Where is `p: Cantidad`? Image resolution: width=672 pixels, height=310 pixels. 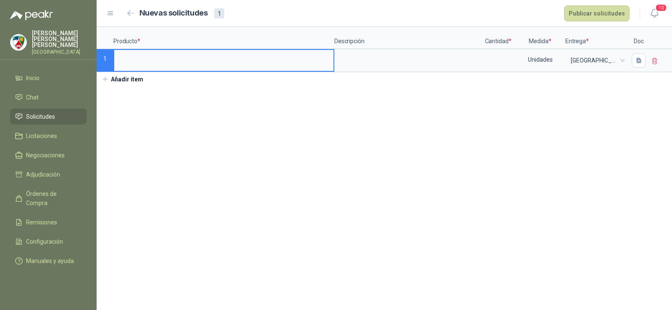
p: Cantidad is located at coordinates (498, 38).